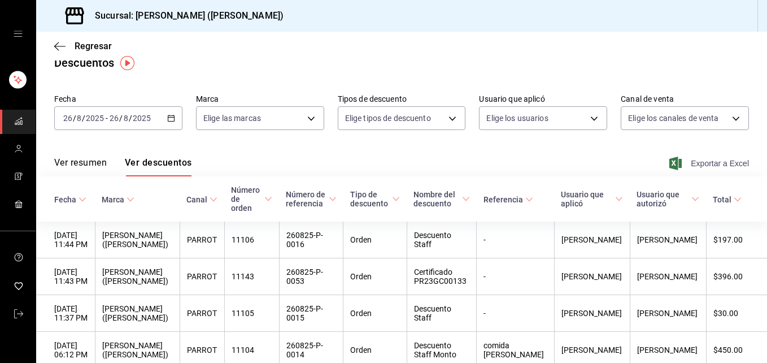 The width and height of the screenshot is (767, 363). What do you see at coordinates (311, 313) in the screenshot?
I see `th: 260825-P-0015` at bounding box center [311, 313].